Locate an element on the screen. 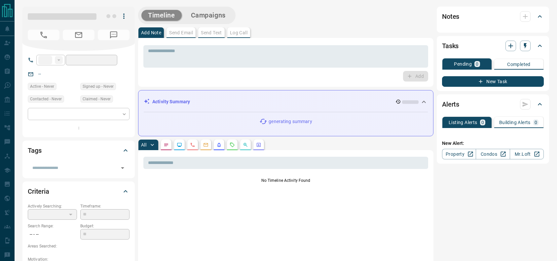  div: Notes is located at coordinates (493, 17).